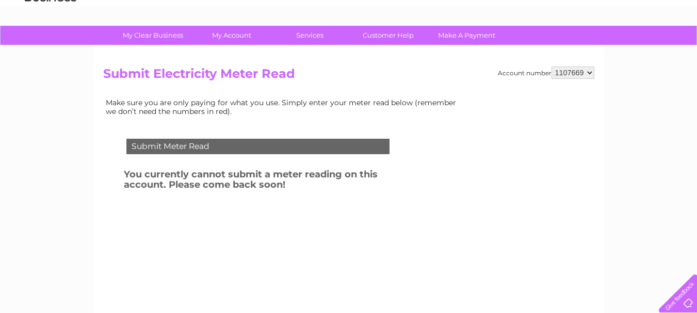 The height and width of the screenshot is (313, 697). What do you see at coordinates (641, 47) in the screenshot?
I see `a: Contact` at bounding box center [641, 47].